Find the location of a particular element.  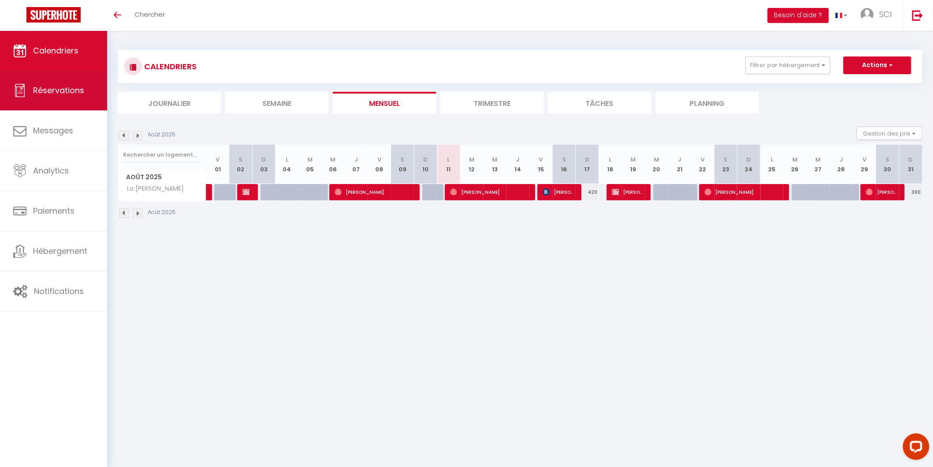

th: 06 is located at coordinates (333, 164).